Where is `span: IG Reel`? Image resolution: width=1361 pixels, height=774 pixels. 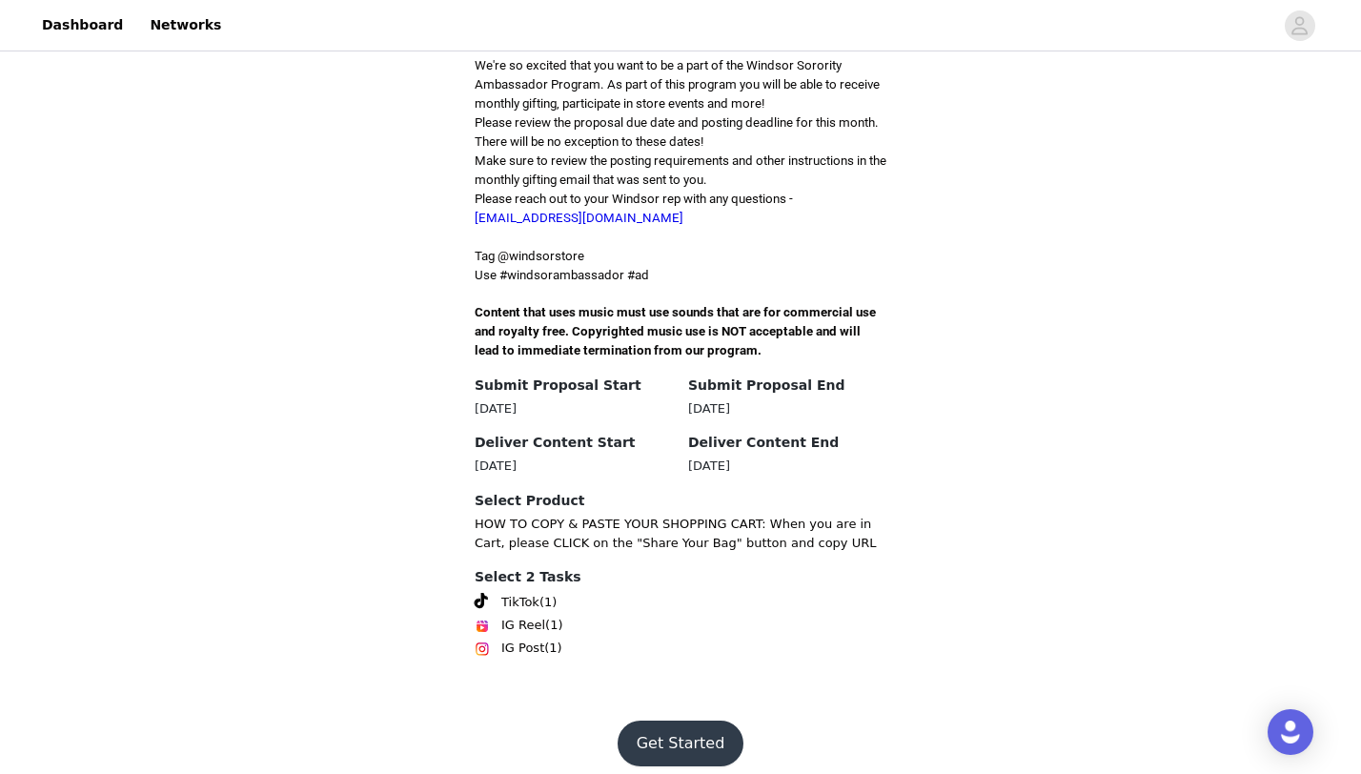 span: IG Reel is located at coordinates (523, 625).